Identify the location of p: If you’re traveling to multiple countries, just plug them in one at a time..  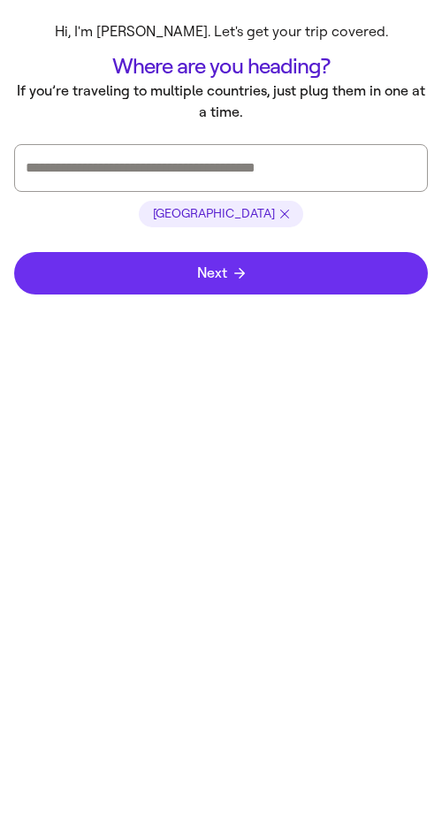
(221, 102).